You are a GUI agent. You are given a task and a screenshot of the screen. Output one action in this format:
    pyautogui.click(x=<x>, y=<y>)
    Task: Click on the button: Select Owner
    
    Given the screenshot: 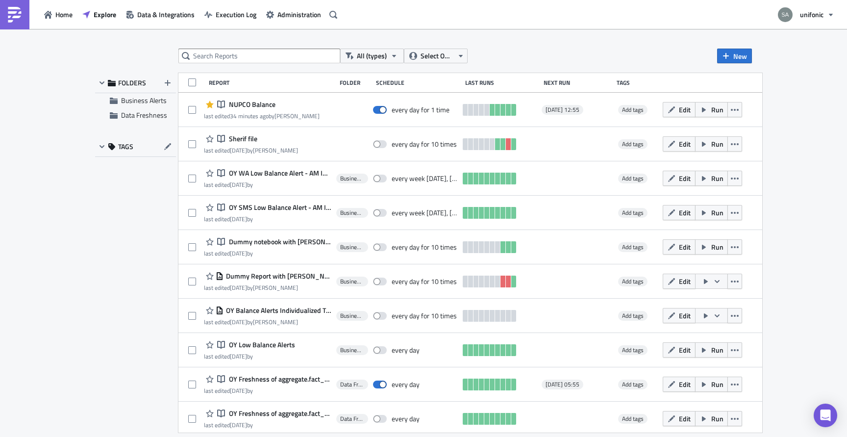 What is the action you would take?
    pyautogui.click(x=436, y=56)
    